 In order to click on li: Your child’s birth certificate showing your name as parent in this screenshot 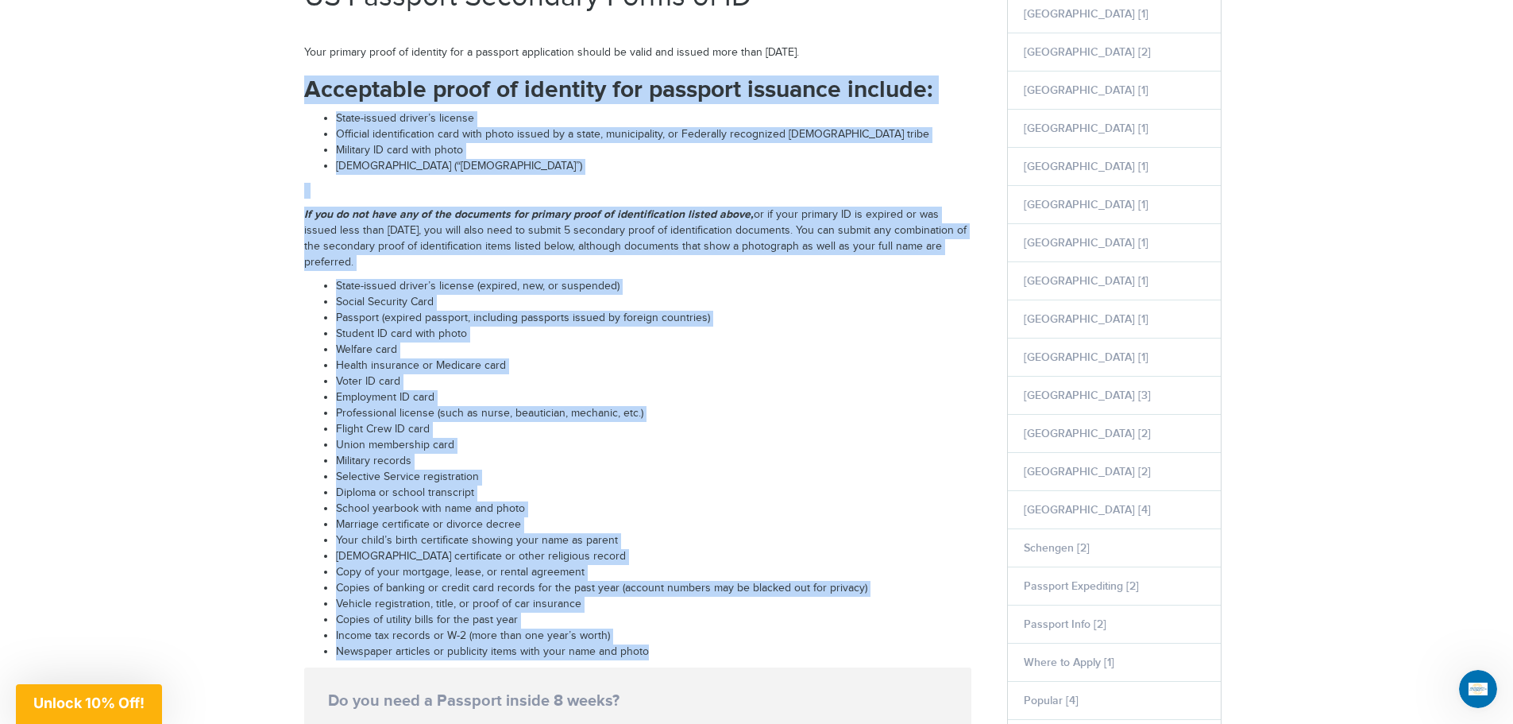, I will do `click(654, 541)`.